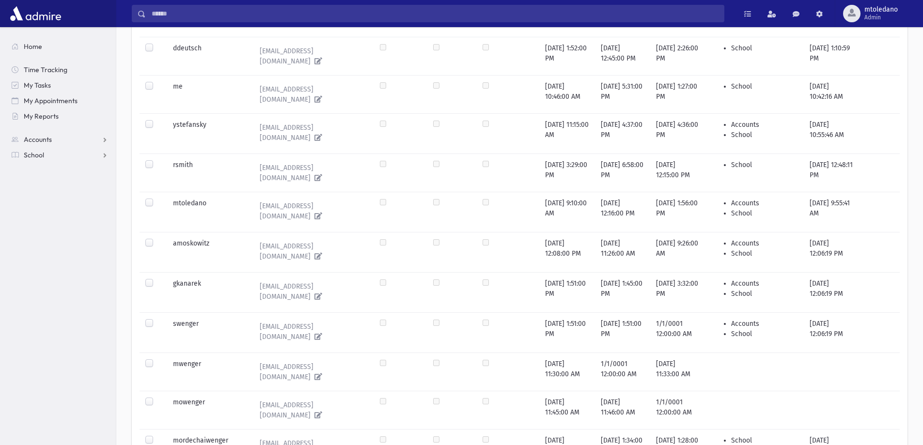  Describe the element at coordinates (206, 133) in the screenshot. I see `td: ystefansky` at that location.